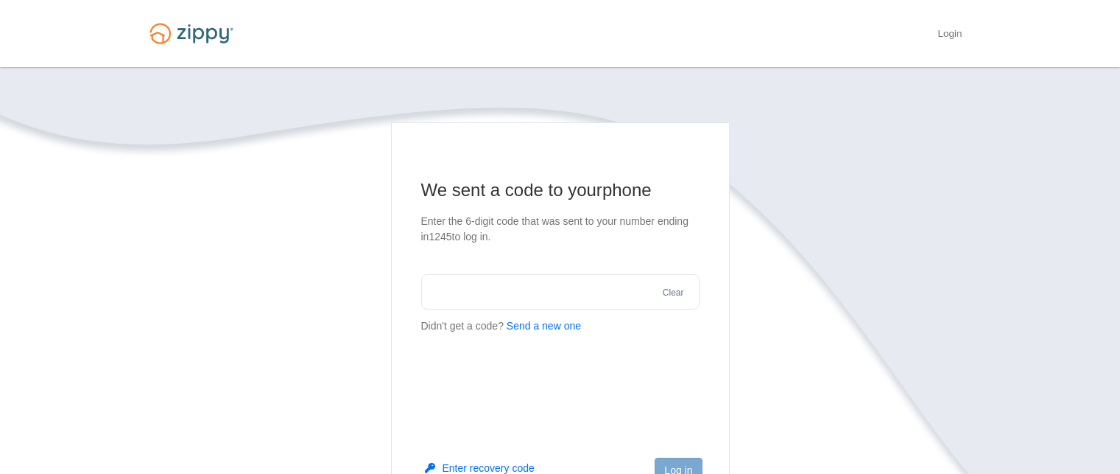  Describe the element at coordinates (673, 292) in the screenshot. I see `button: Clear` at that location.